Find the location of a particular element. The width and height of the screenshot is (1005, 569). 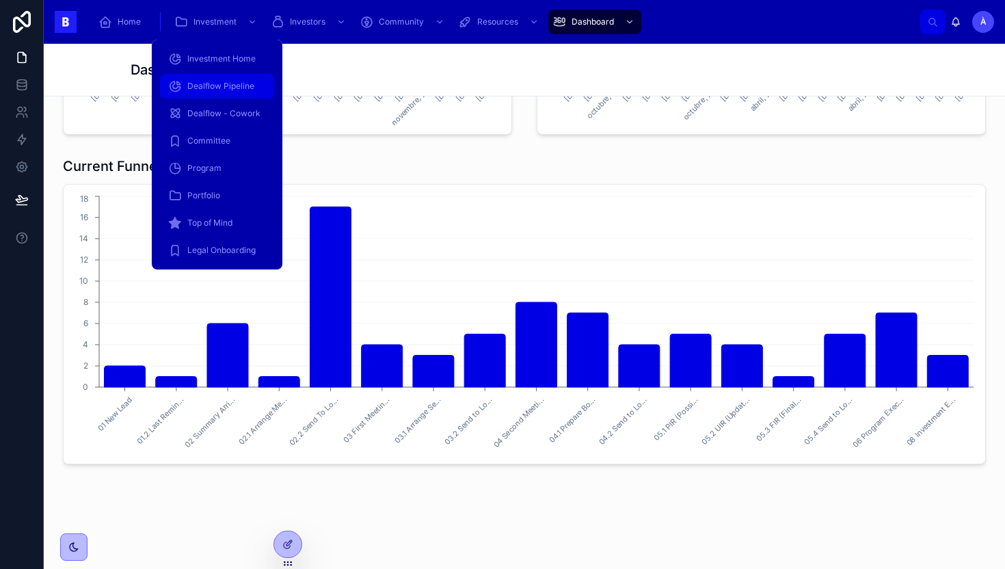

h1: Current Funnel is located at coordinates (111, 166).